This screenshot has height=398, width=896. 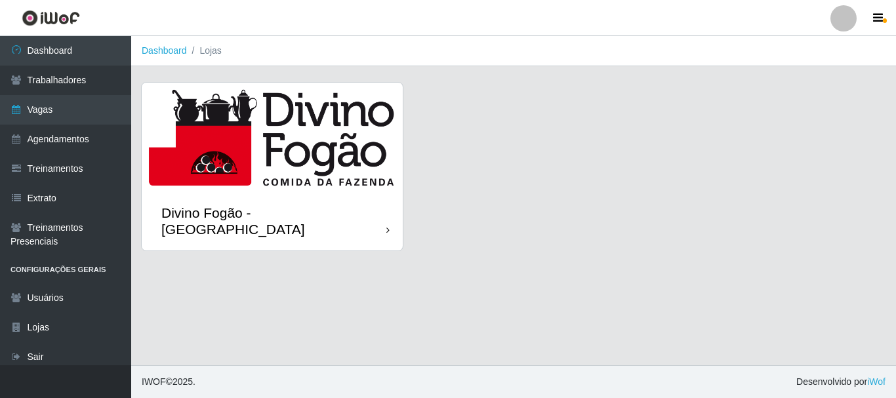 What do you see at coordinates (877, 382) in the screenshot?
I see `a: iWof` at bounding box center [877, 382].